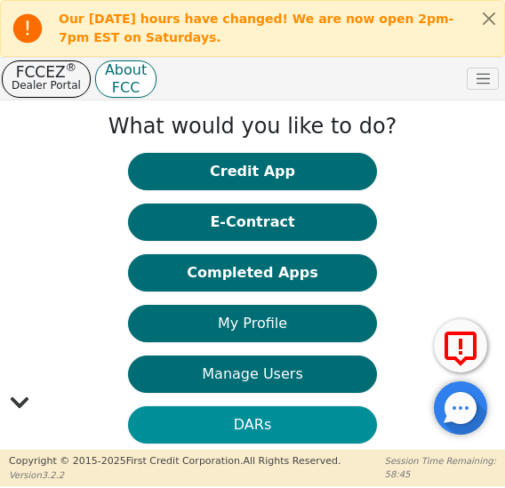 This screenshot has width=505, height=488. Describe the element at coordinates (174, 475) in the screenshot. I see `p: Version 3.2.2` at that location.